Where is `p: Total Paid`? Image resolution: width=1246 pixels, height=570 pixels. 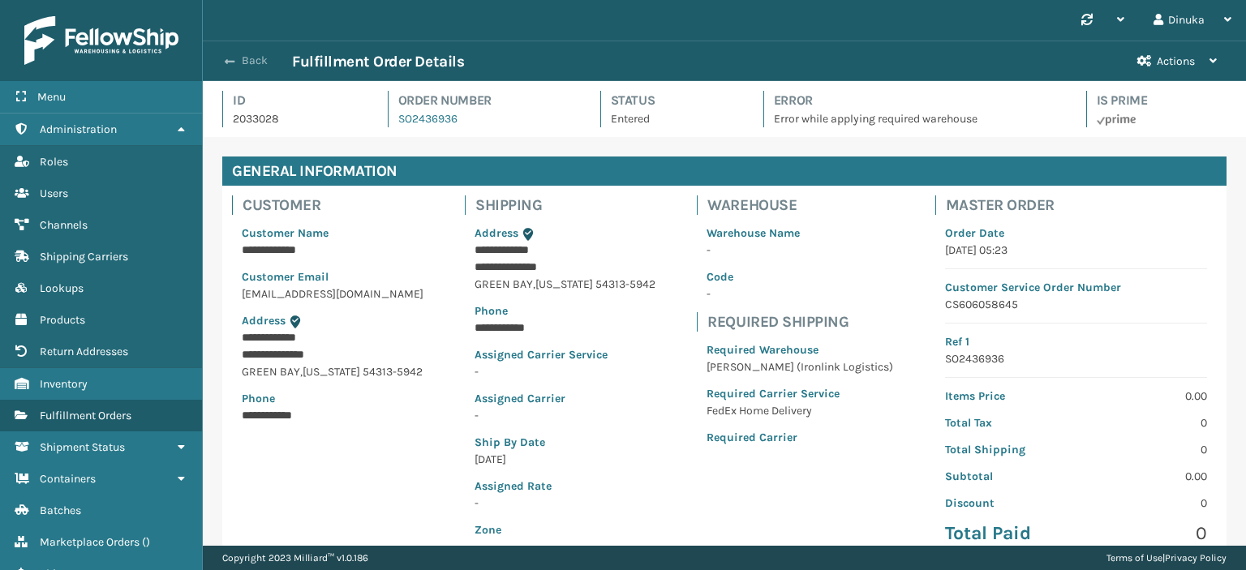 p: Total Paid is located at coordinates (1006, 534).